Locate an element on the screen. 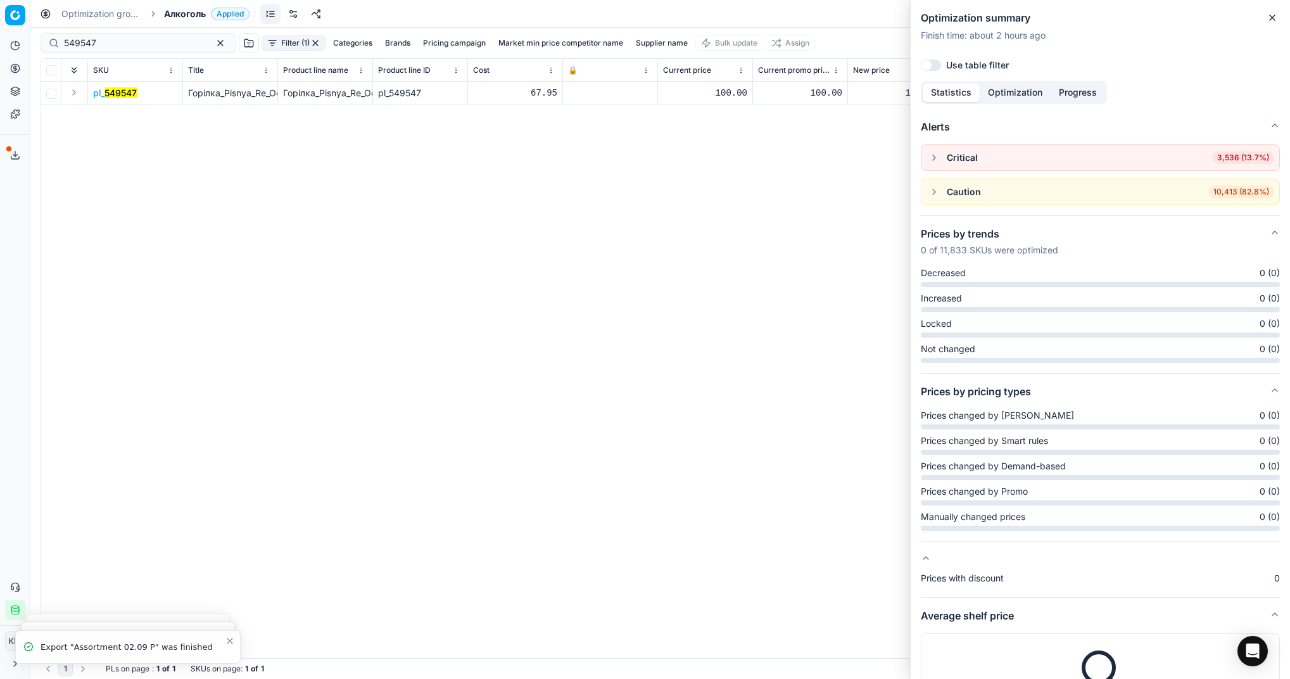 This screenshot has width=1290, height=679. button: Alerts is located at coordinates (1100, 127).